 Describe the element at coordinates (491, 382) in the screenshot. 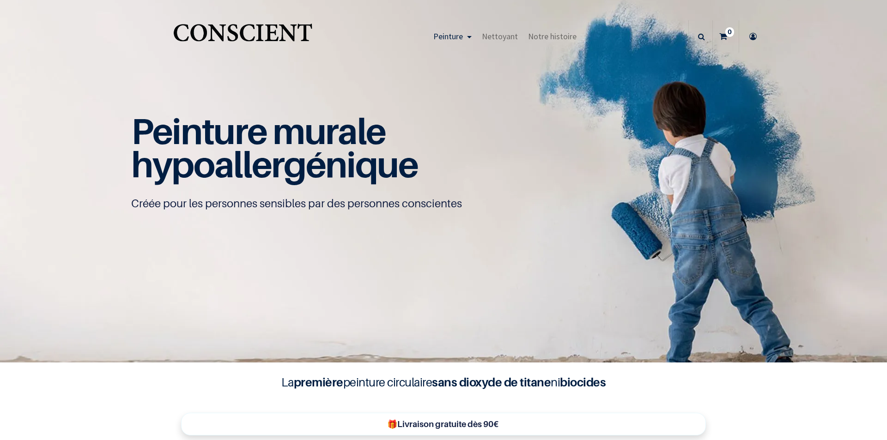

I see `b: sans dioxyde de titane` at that location.